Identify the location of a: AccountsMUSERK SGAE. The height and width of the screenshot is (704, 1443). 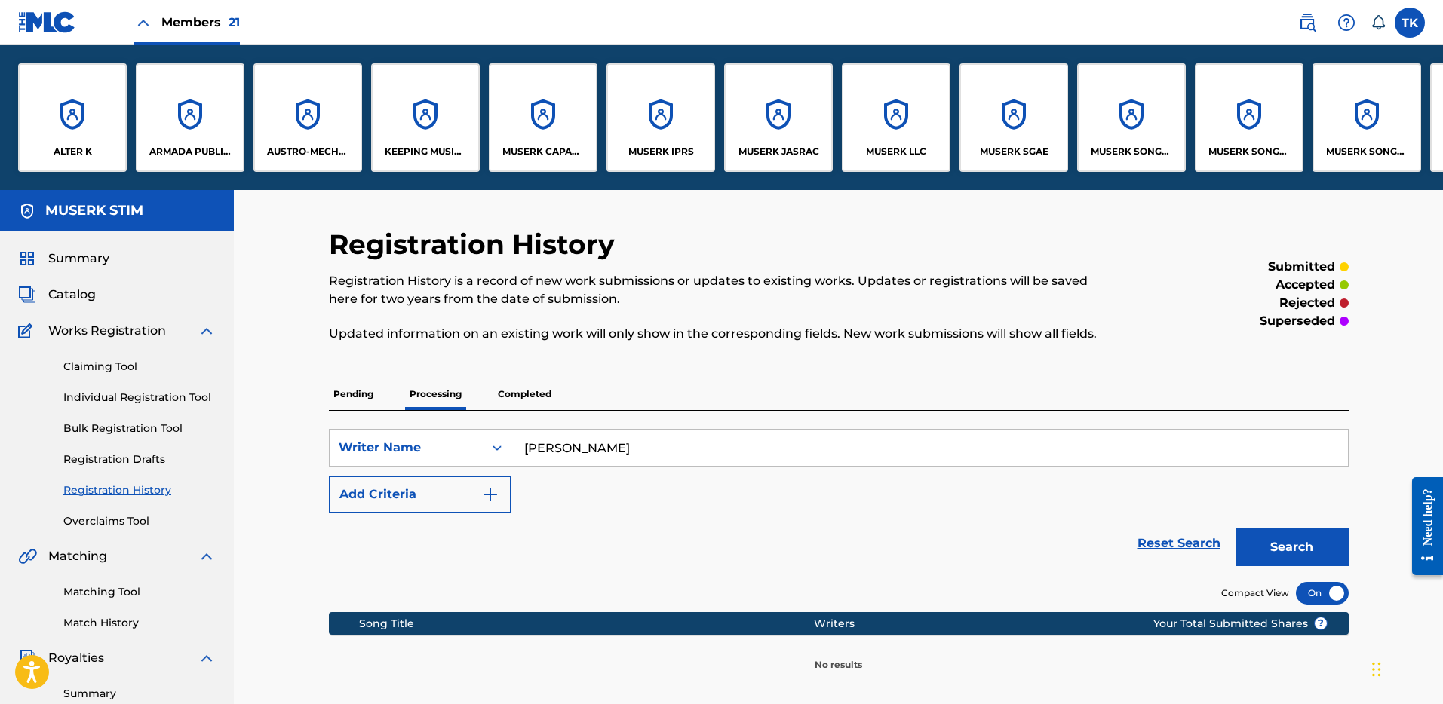
(1013, 118).